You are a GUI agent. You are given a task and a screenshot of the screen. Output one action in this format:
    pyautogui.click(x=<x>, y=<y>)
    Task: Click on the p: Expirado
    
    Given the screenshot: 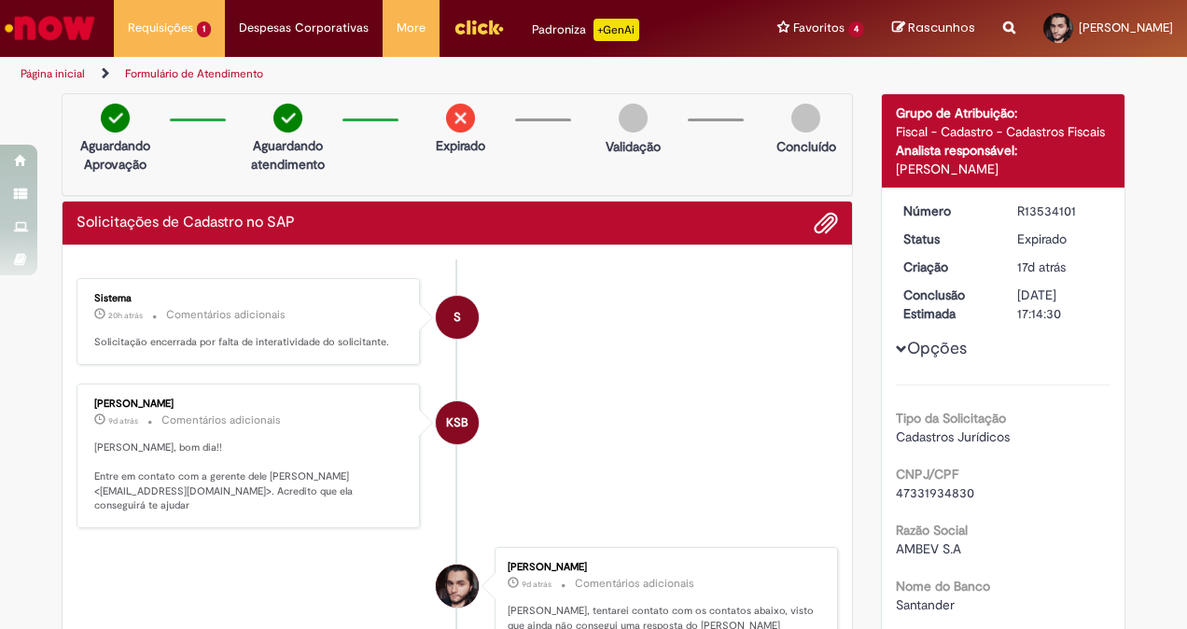 What is the action you would take?
    pyautogui.click(x=460, y=146)
    